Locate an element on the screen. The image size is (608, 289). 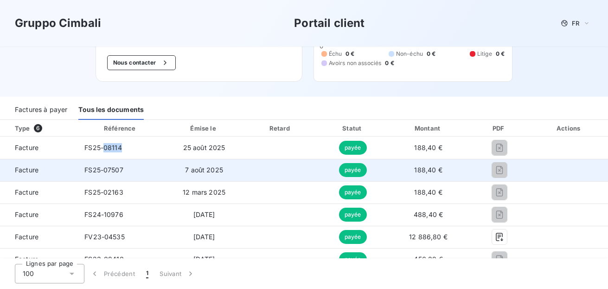
div: Type is located at coordinates (42, 128).